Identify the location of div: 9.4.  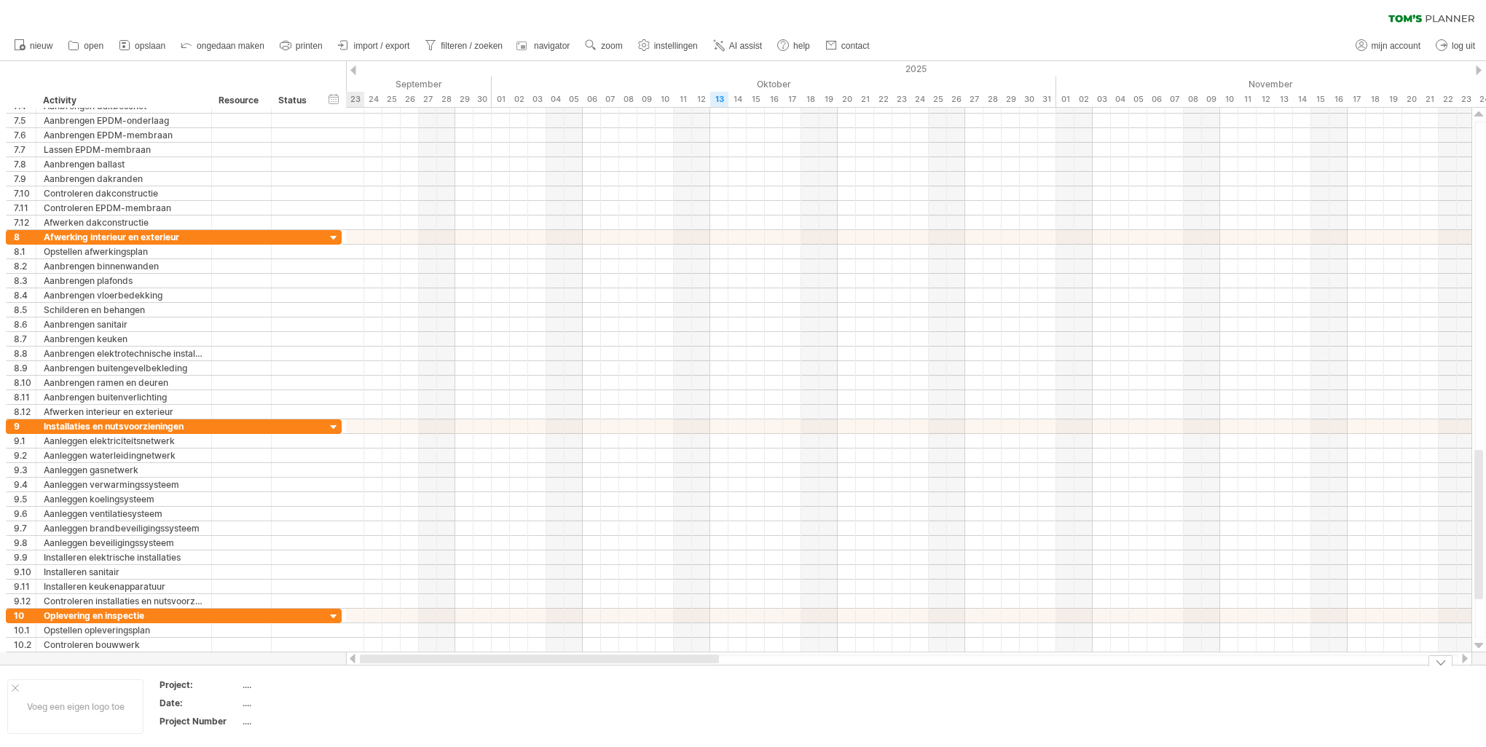
(25, 484).